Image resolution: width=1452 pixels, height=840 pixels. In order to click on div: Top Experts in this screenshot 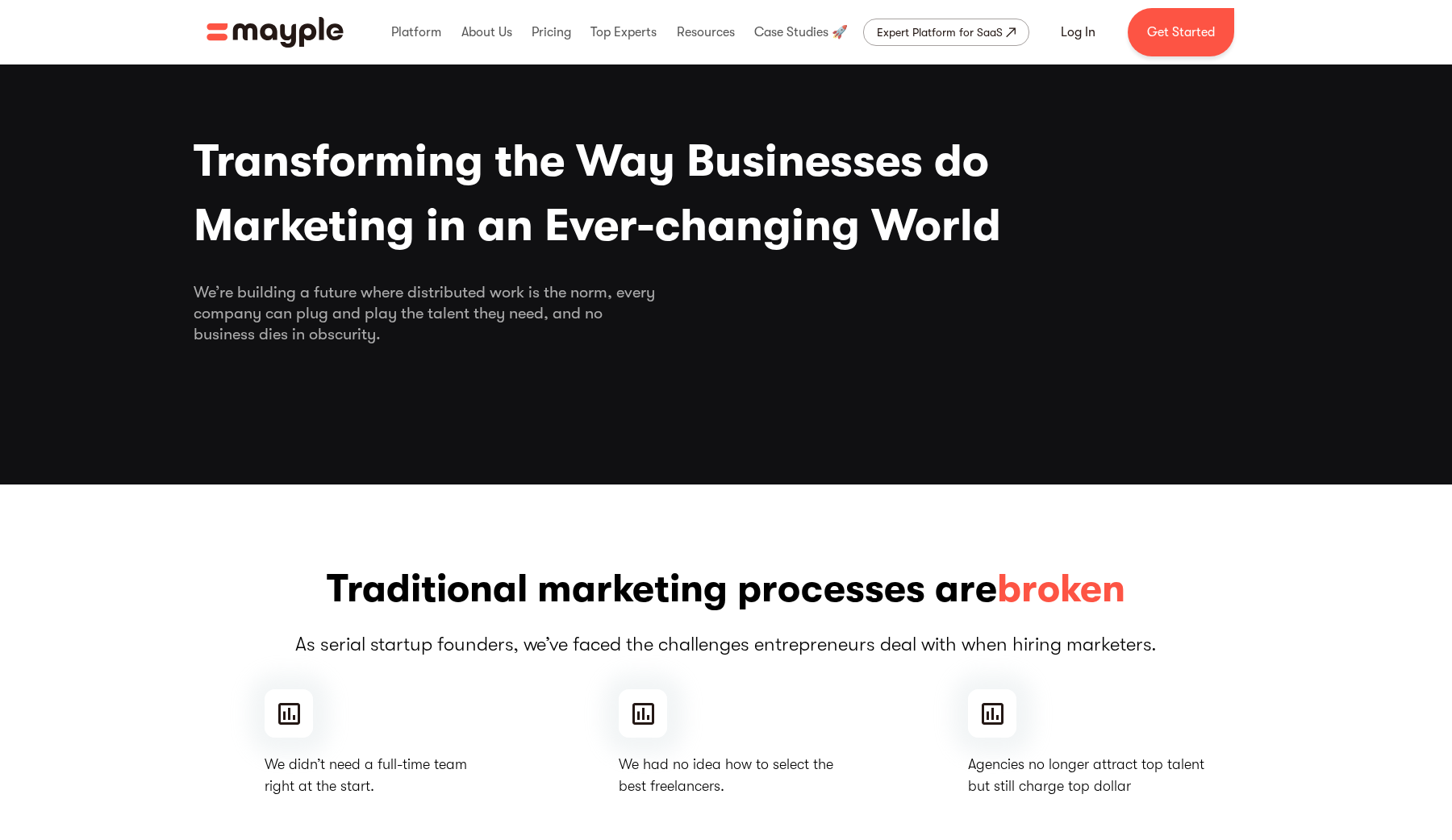, I will do `click(623, 32)`.